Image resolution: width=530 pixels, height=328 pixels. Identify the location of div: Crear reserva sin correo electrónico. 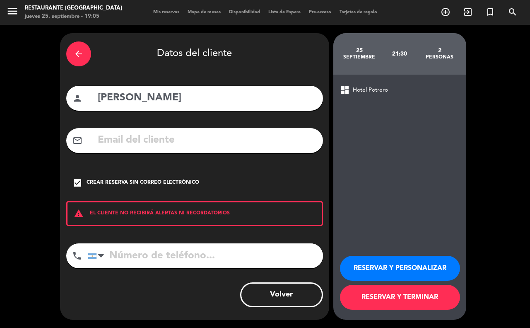
(143, 183).